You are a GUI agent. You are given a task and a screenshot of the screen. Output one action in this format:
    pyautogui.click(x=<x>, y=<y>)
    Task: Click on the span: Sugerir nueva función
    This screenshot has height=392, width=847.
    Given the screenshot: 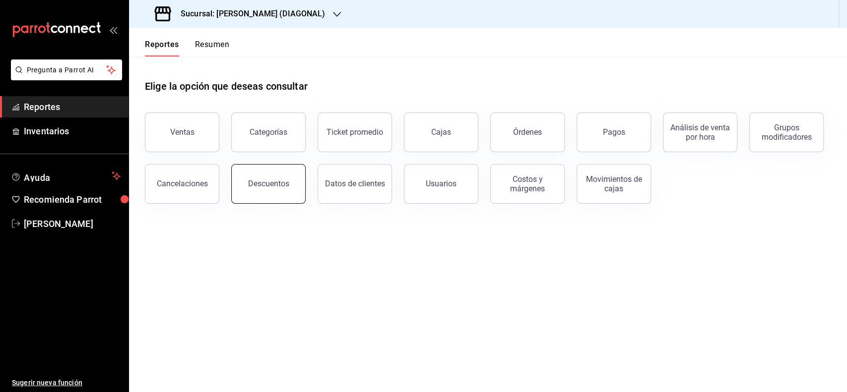 What is the action you would take?
    pyautogui.click(x=66, y=383)
    